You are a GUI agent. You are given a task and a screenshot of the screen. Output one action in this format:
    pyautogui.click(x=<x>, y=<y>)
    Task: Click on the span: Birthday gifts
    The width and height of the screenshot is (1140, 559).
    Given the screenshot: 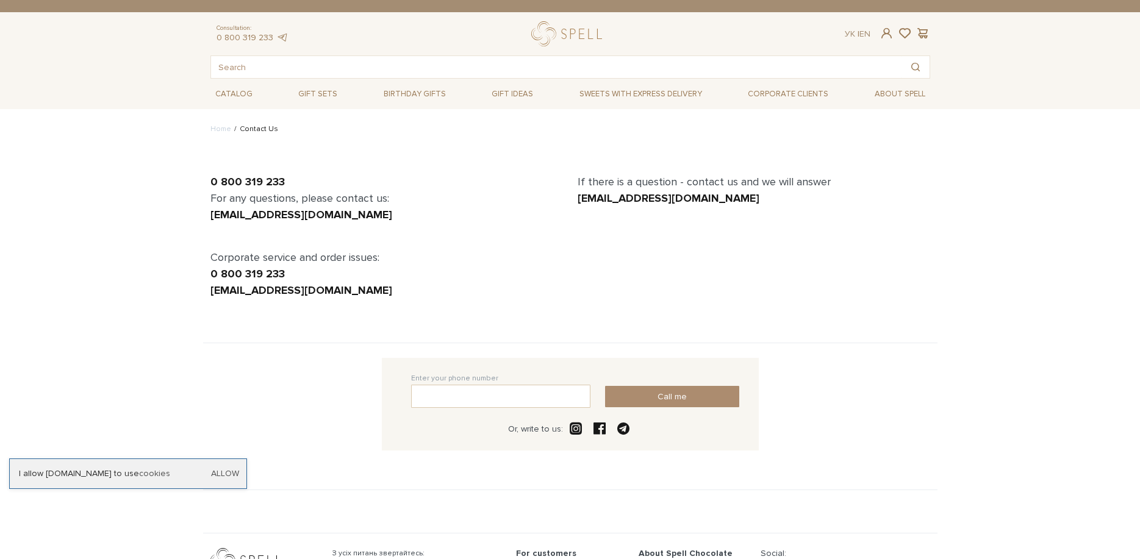 What is the action you would take?
    pyautogui.click(x=415, y=94)
    